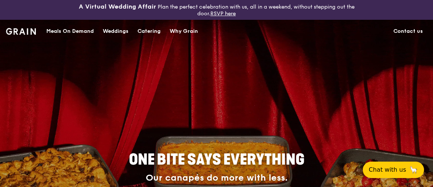 Image resolution: width=433 pixels, height=187 pixels. Describe the element at coordinates (387, 170) in the screenshot. I see `span: Chat with us` at that location.